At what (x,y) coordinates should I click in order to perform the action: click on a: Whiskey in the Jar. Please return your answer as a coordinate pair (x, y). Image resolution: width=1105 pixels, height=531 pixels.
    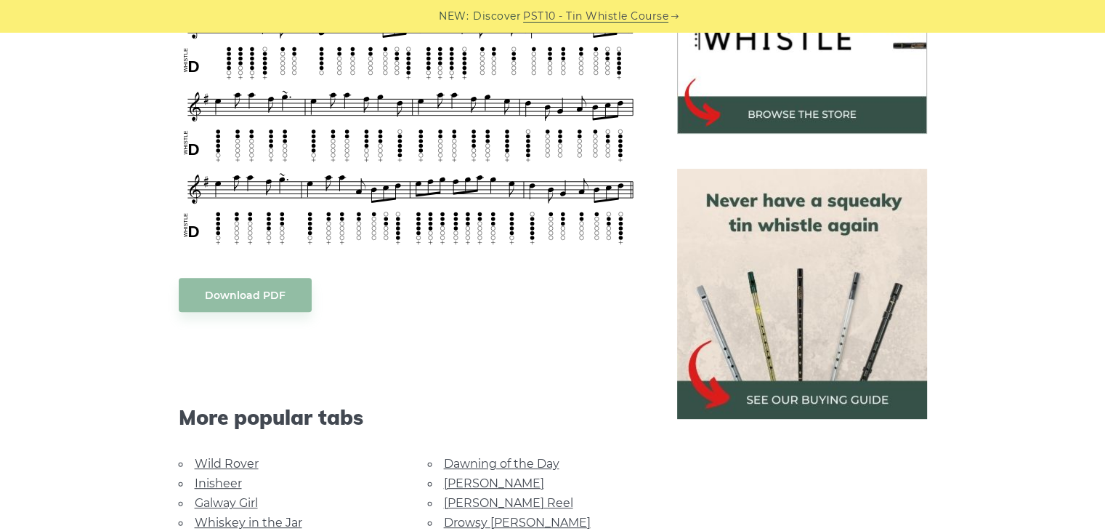
    Looking at the image, I should click on (249, 522).